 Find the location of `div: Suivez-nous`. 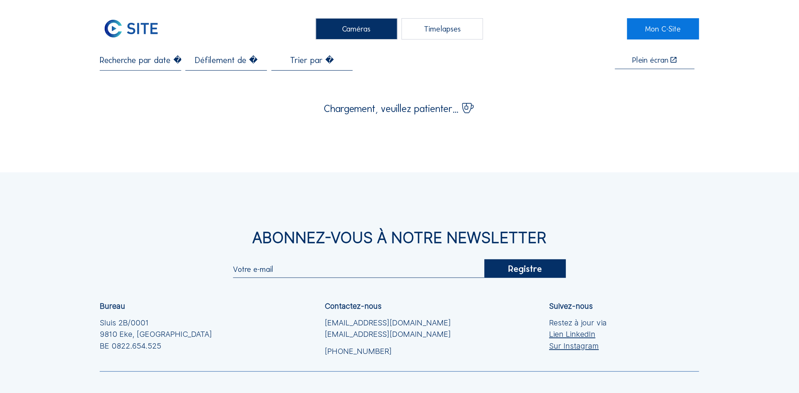

div: Suivez-nous is located at coordinates (571, 306).